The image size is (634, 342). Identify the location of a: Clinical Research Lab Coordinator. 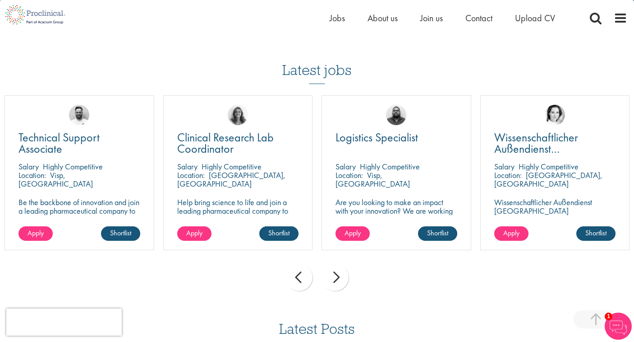
(238, 143).